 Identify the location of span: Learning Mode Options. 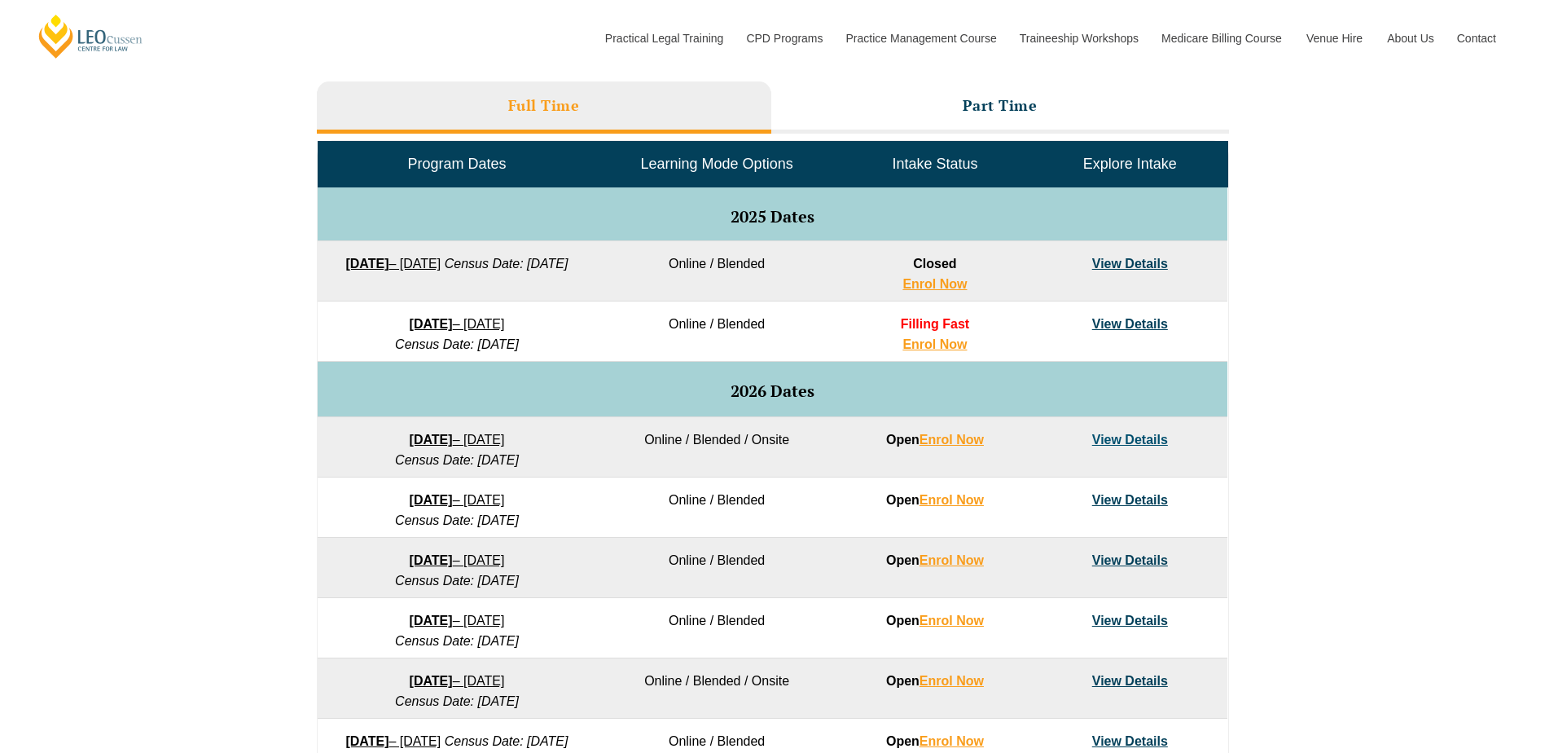
(717, 164).